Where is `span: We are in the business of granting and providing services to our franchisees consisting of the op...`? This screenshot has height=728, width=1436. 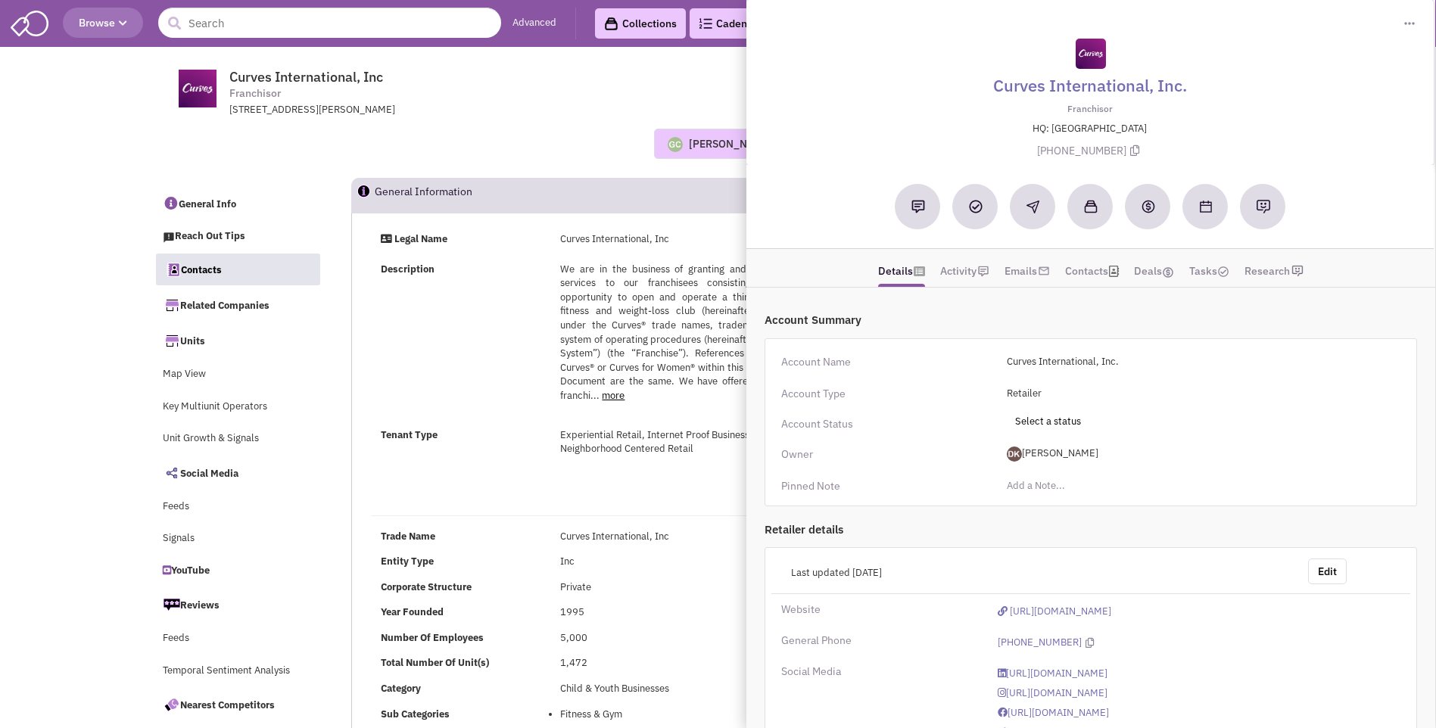
span: We are in the business of granting and providing services to our franchisees consisting of the op... is located at coordinates (676, 332).